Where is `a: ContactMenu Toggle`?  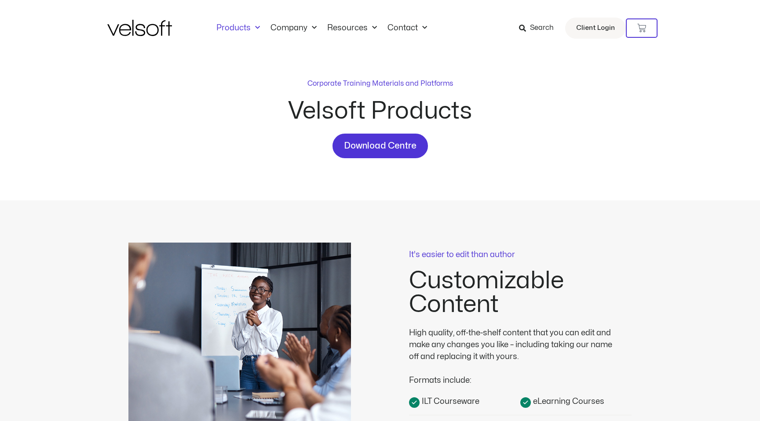
a: ContactMenu Toggle is located at coordinates (407, 28).